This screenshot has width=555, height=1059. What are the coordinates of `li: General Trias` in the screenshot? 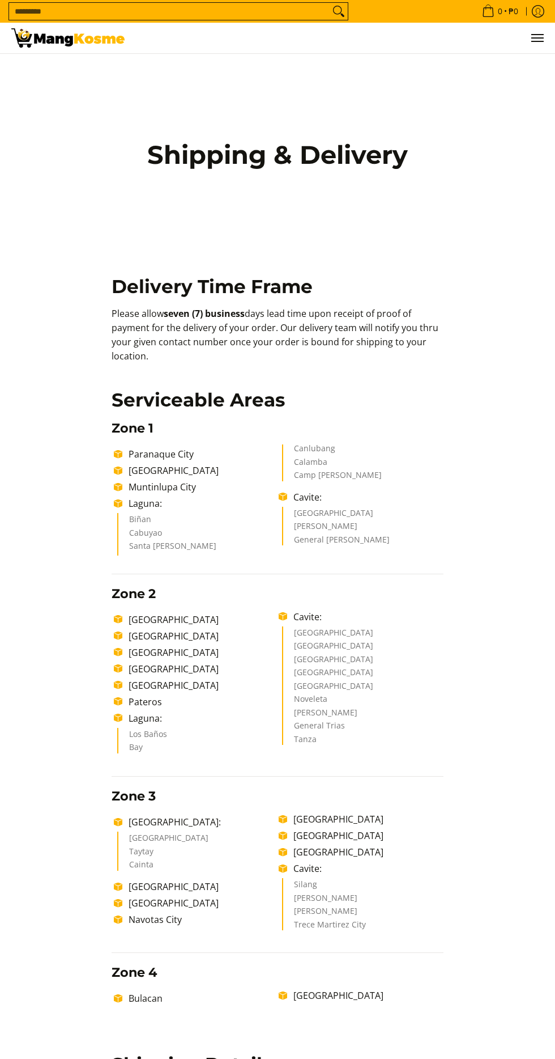 It's located at (363, 728).